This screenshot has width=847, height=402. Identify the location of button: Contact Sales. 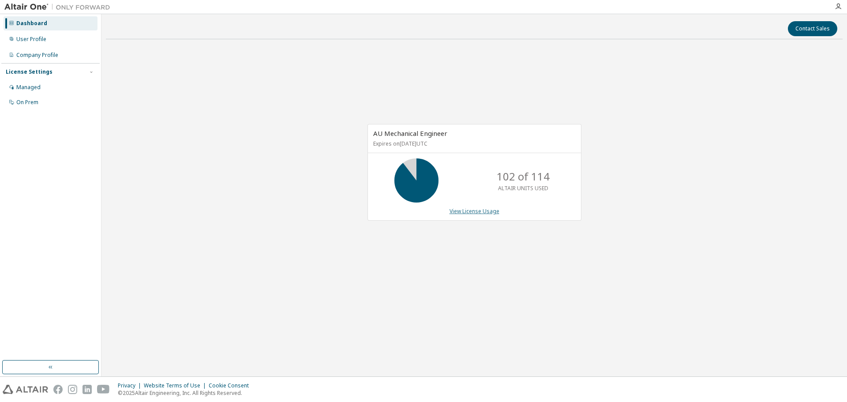
(813, 29).